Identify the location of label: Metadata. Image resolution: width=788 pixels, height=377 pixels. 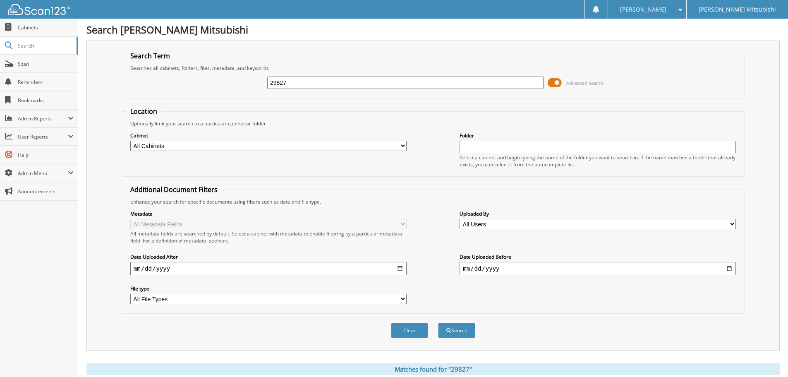
(268, 213).